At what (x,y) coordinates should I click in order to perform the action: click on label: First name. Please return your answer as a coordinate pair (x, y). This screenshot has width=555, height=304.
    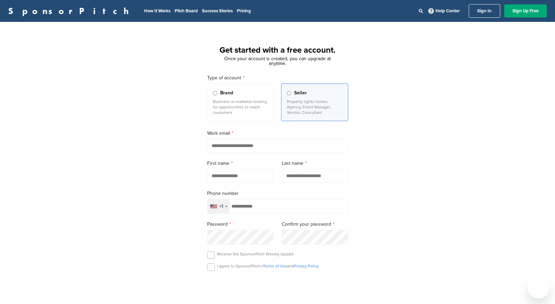
    Looking at the image, I should click on (240, 164).